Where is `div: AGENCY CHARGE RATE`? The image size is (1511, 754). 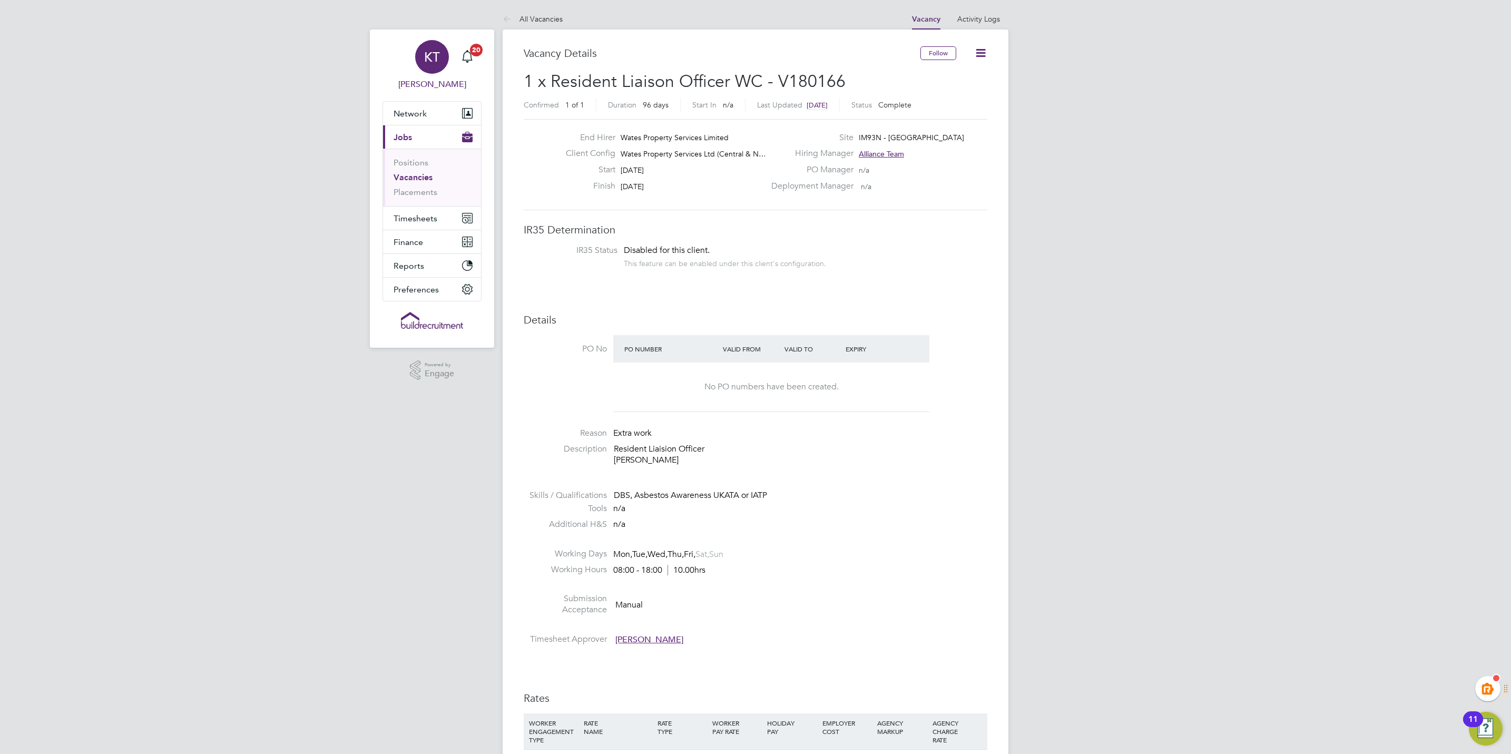 div: AGENCY CHARGE RATE is located at coordinates (958, 731).